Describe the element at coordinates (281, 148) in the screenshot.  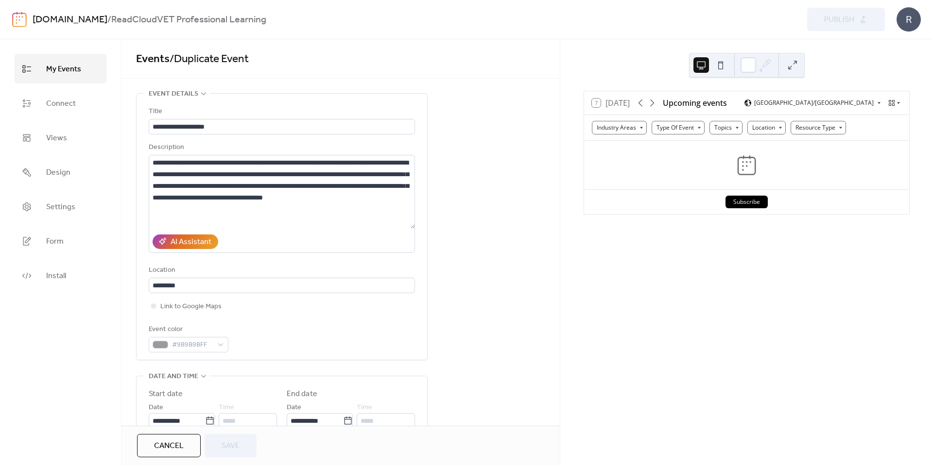
I see `div: Description` at that location.